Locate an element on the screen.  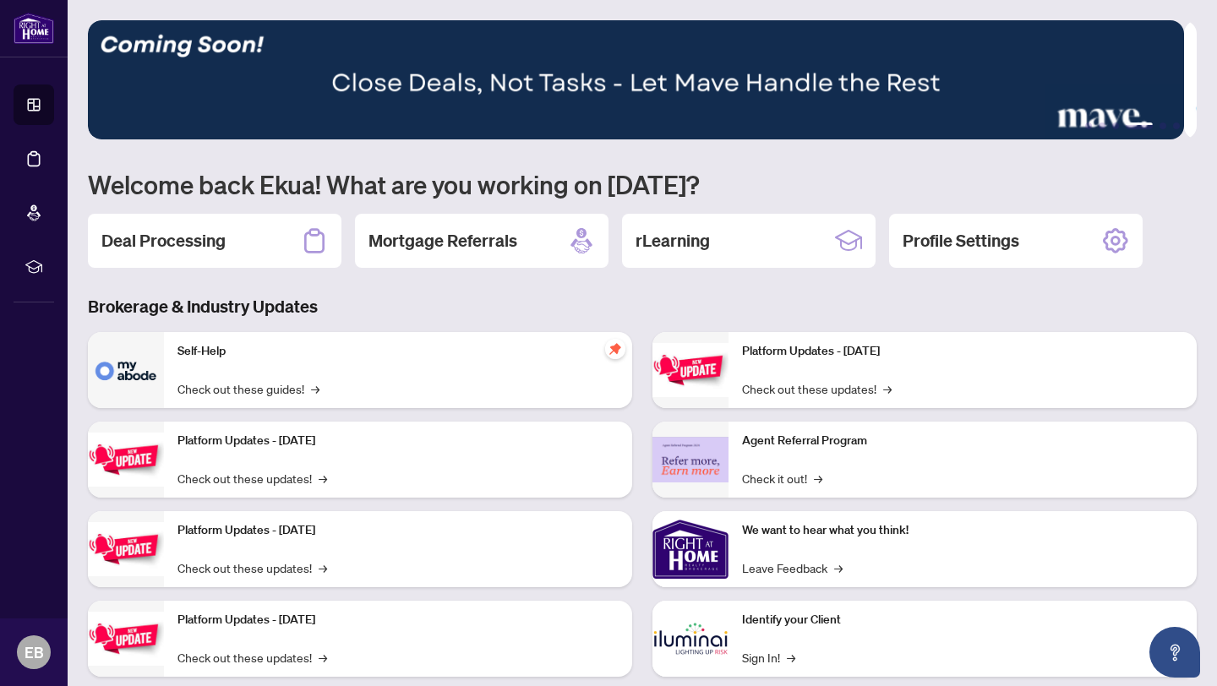
button: Open asap is located at coordinates (1175, 652).